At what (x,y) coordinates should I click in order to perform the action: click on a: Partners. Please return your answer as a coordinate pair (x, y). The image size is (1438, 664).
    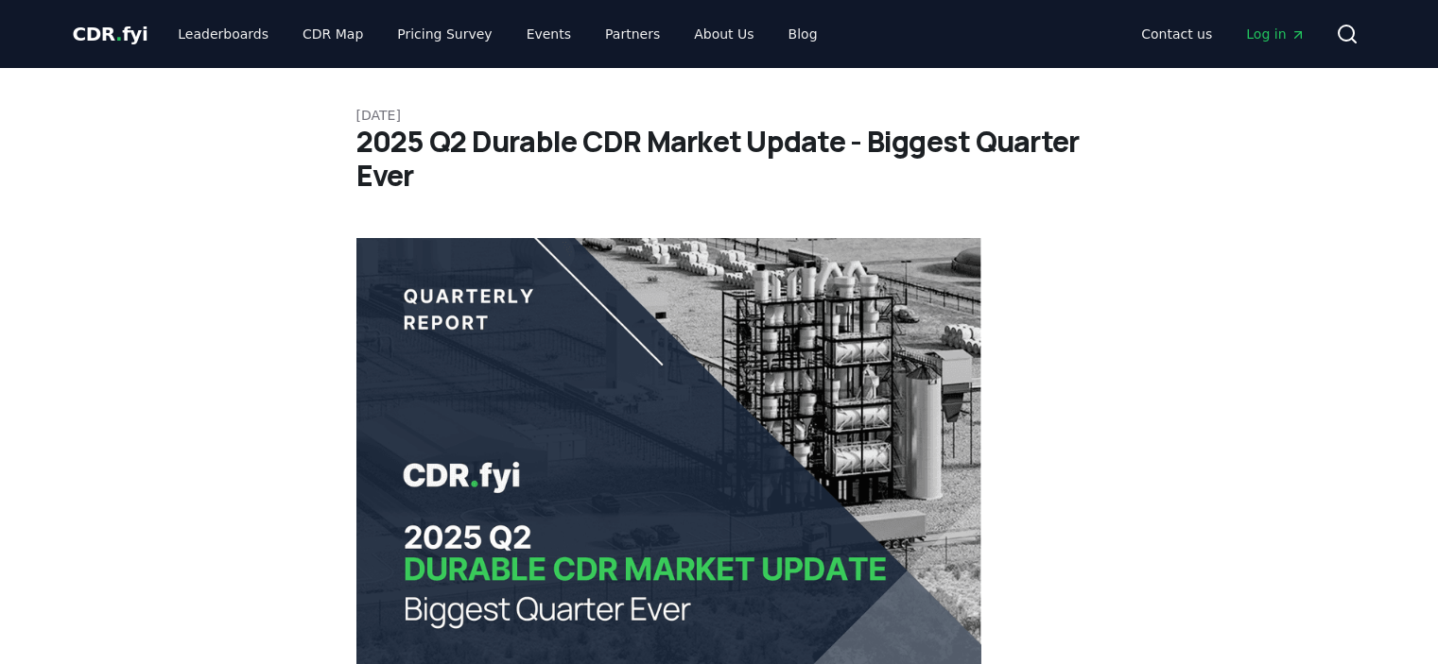
    Looking at the image, I should click on (632, 34).